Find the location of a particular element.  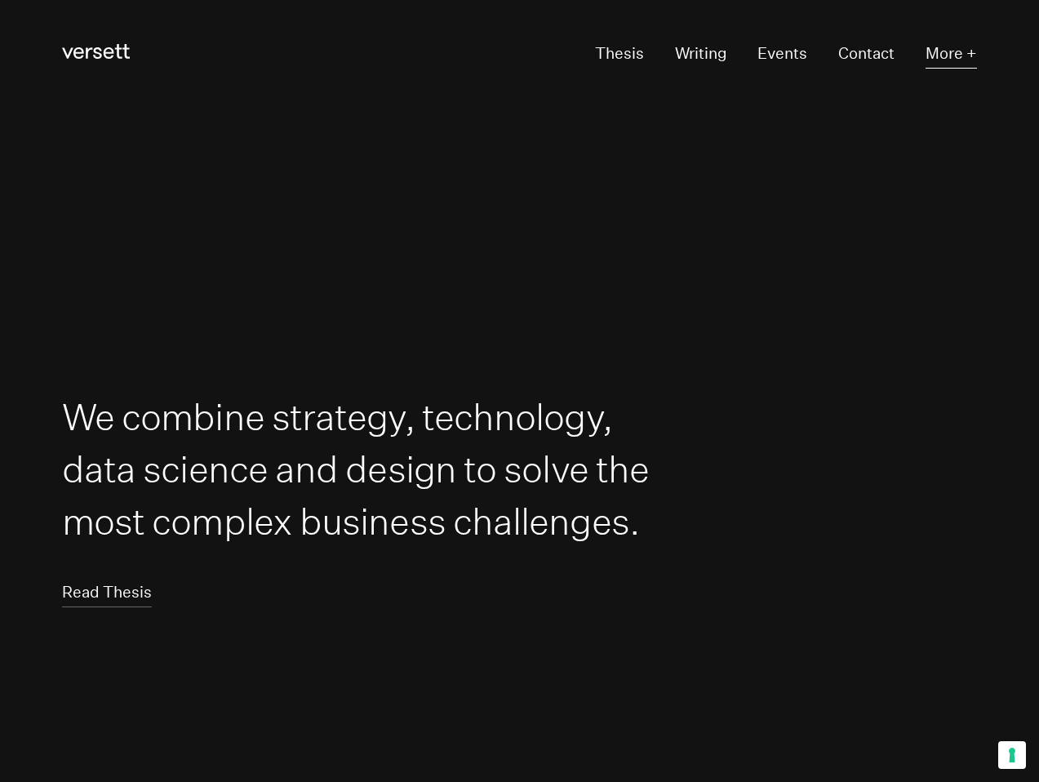

a: Contact is located at coordinates (866, 54).